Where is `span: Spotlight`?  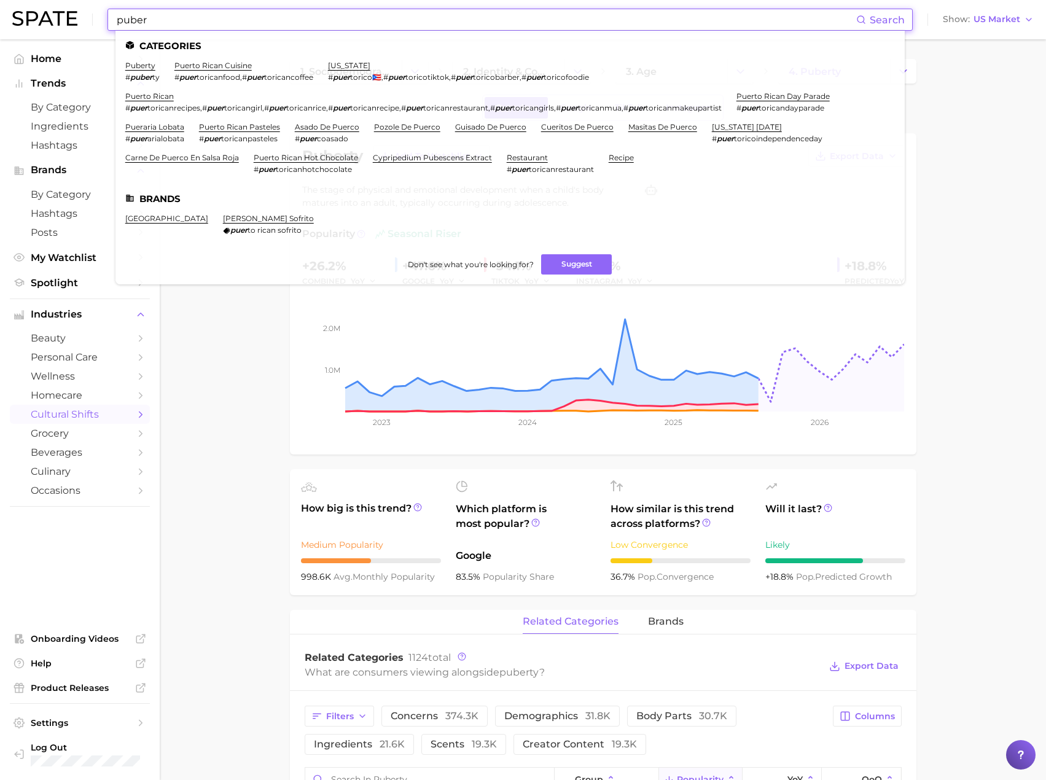
span: Spotlight is located at coordinates (80, 282).